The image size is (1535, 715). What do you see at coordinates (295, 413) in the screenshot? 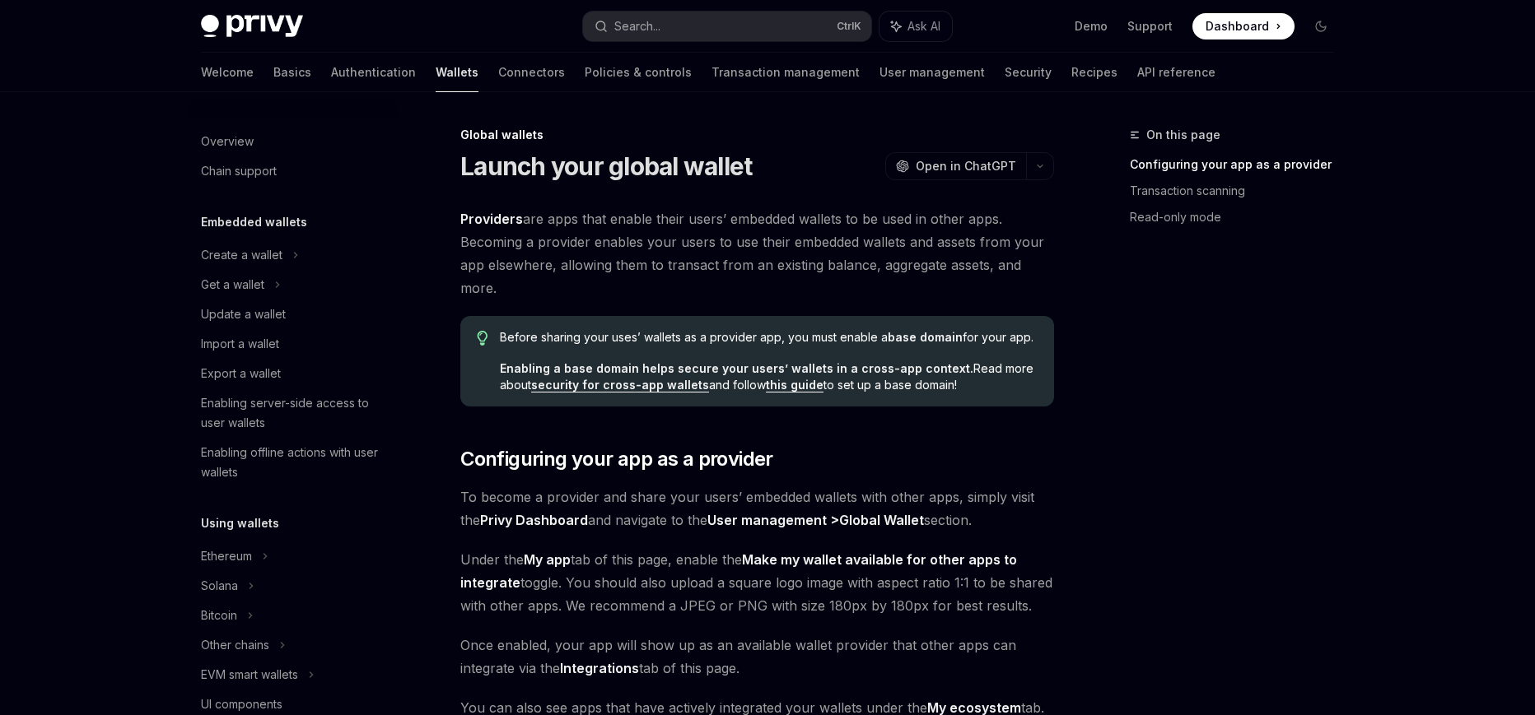
I see `div: Enabling server-side access to user wallets` at bounding box center [295, 413].